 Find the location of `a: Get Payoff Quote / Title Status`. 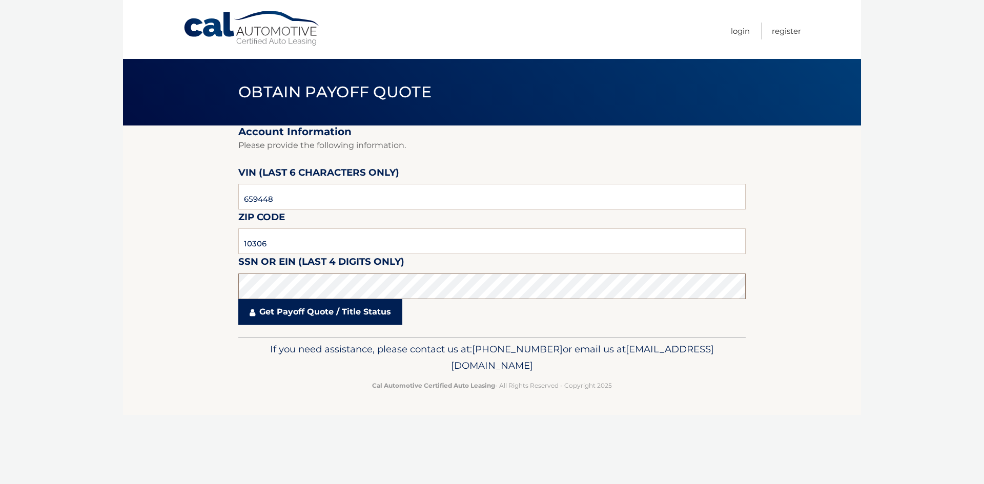

a: Get Payoff Quote / Title Status is located at coordinates (320, 312).